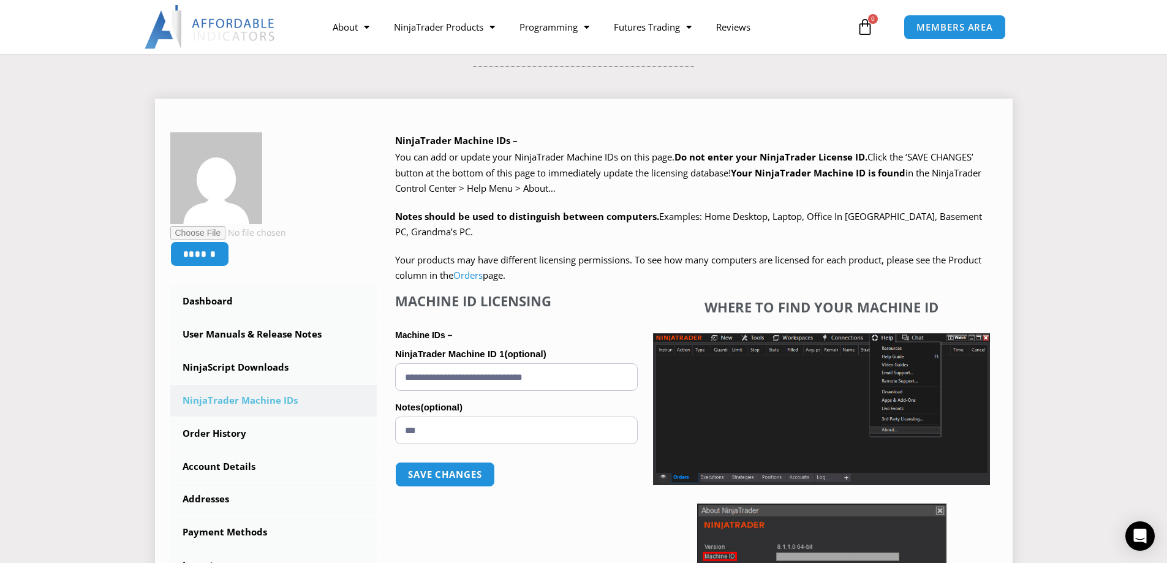 This screenshot has height=563, width=1167. I want to click on b: NinjaTrader Machine IDs –, so click(456, 140).